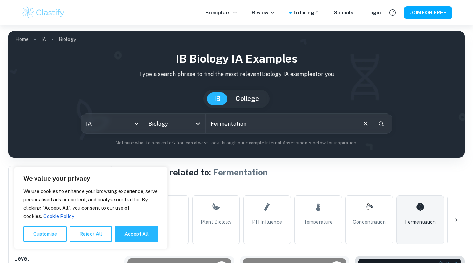  Describe the element at coordinates (318, 222) in the screenshot. I see `span: Temperature` at that location.